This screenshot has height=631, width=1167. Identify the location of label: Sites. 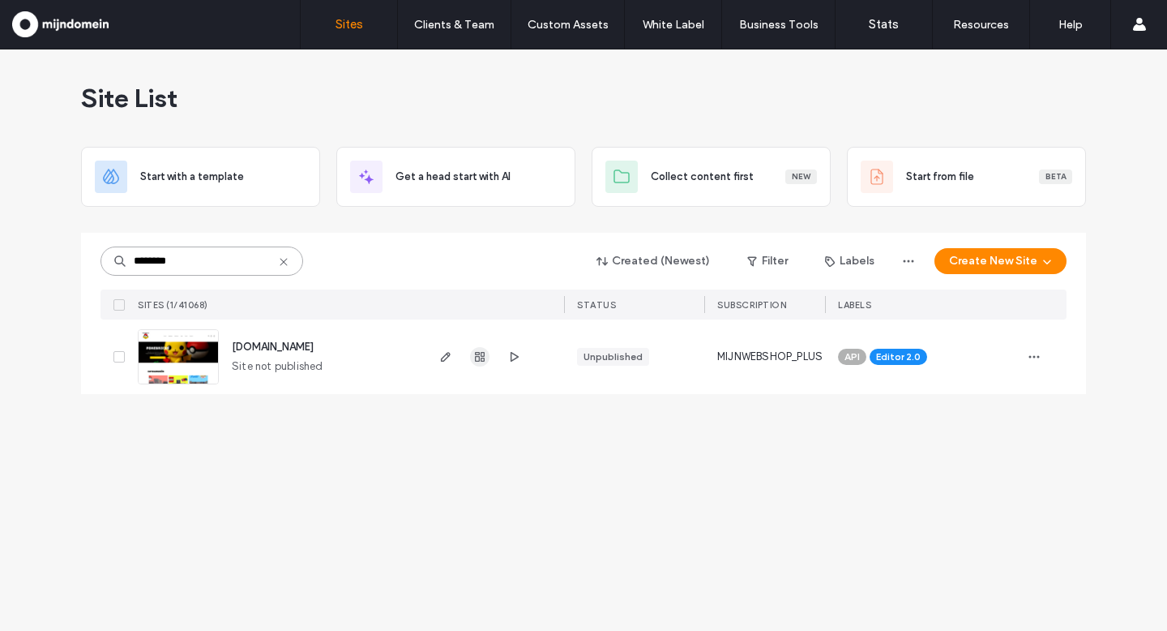
(349, 24).